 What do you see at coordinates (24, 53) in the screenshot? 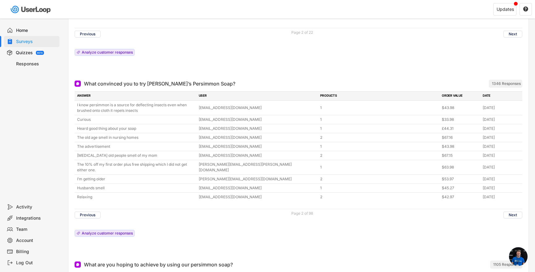
I see `div: Quizzes` at bounding box center [24, 53].